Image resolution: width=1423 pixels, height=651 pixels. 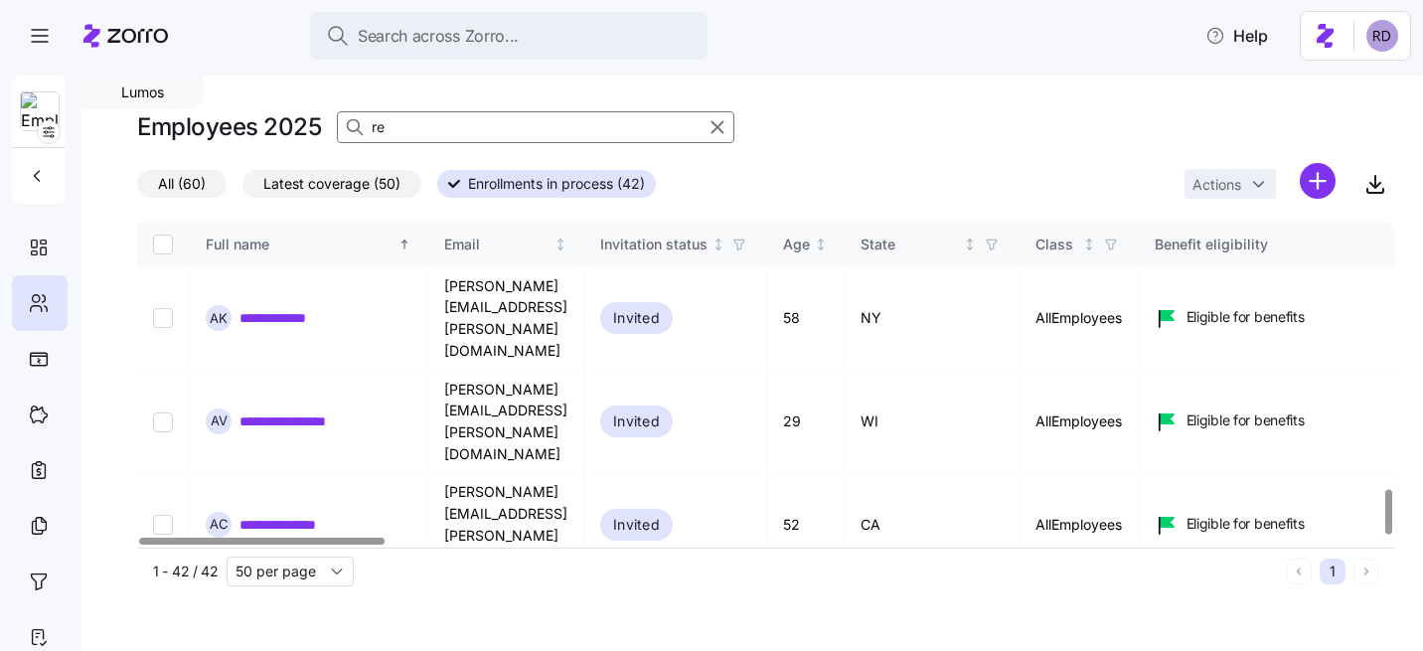 I want to click on span: A V, so click(x=219, y=420).